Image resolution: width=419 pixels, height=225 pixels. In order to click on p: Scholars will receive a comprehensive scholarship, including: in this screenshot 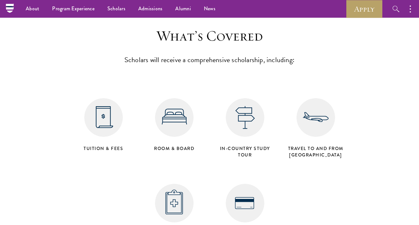, I will do `click(210, 60)`.